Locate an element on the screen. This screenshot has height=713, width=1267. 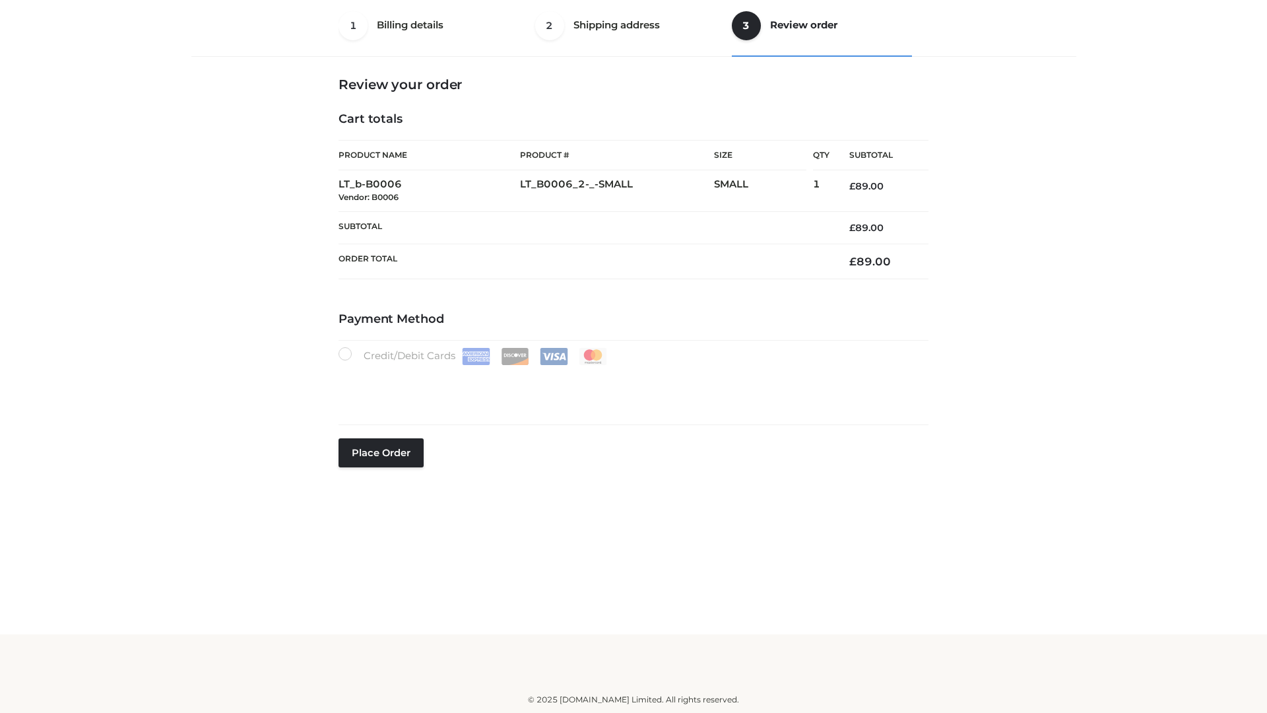
th: Order Total is located at coordinates (584, 261).